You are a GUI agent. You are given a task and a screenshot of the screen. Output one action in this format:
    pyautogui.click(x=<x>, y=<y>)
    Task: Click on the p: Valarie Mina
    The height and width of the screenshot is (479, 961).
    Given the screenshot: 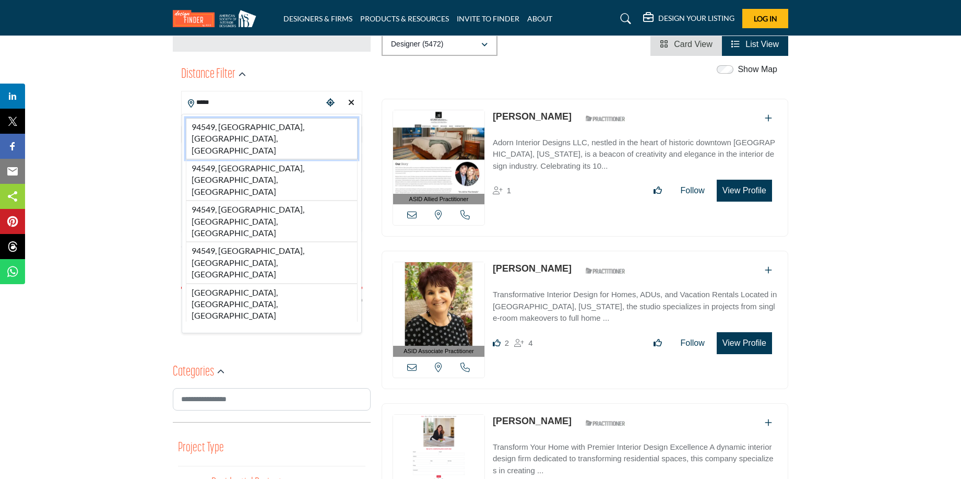 What is the action you would take?
    pyautogui.click(x=532, y=421)
    